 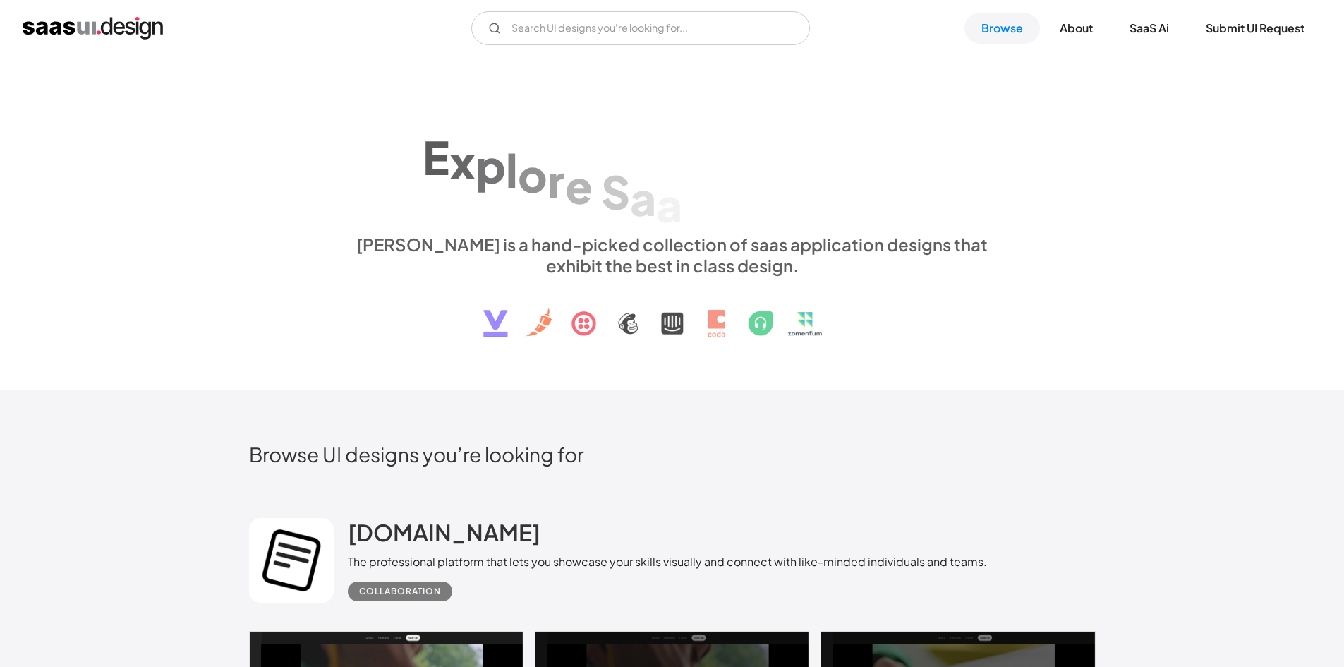 What do you see at coordinates (672, 165) in the screenshot?
I see `h1: Explore SaaS UI design patterns & interactions.` at bounding box center [672, 165].